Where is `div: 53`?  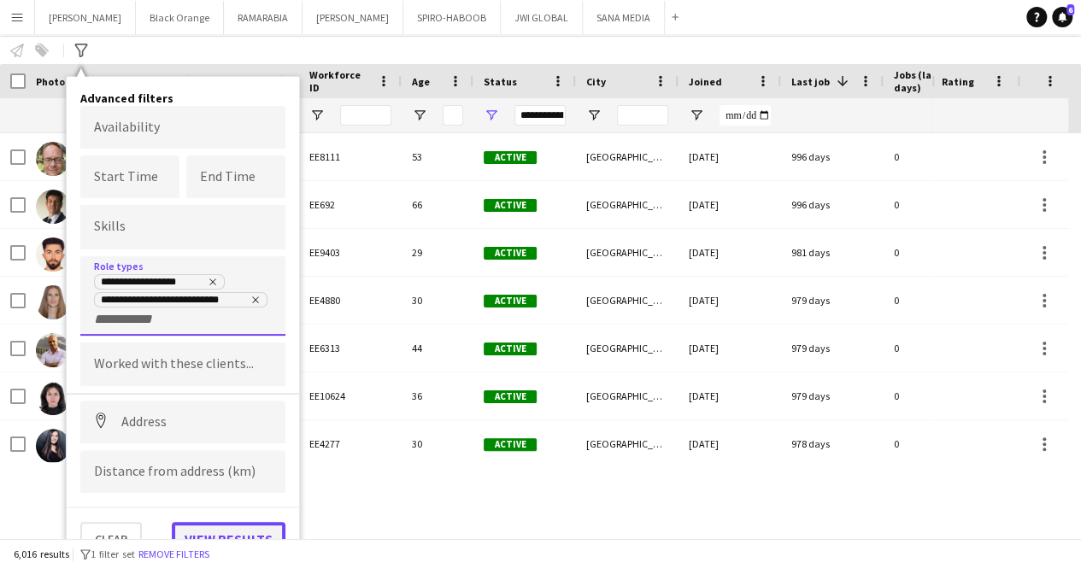 div: 53 is located at coordinates (437, 156).